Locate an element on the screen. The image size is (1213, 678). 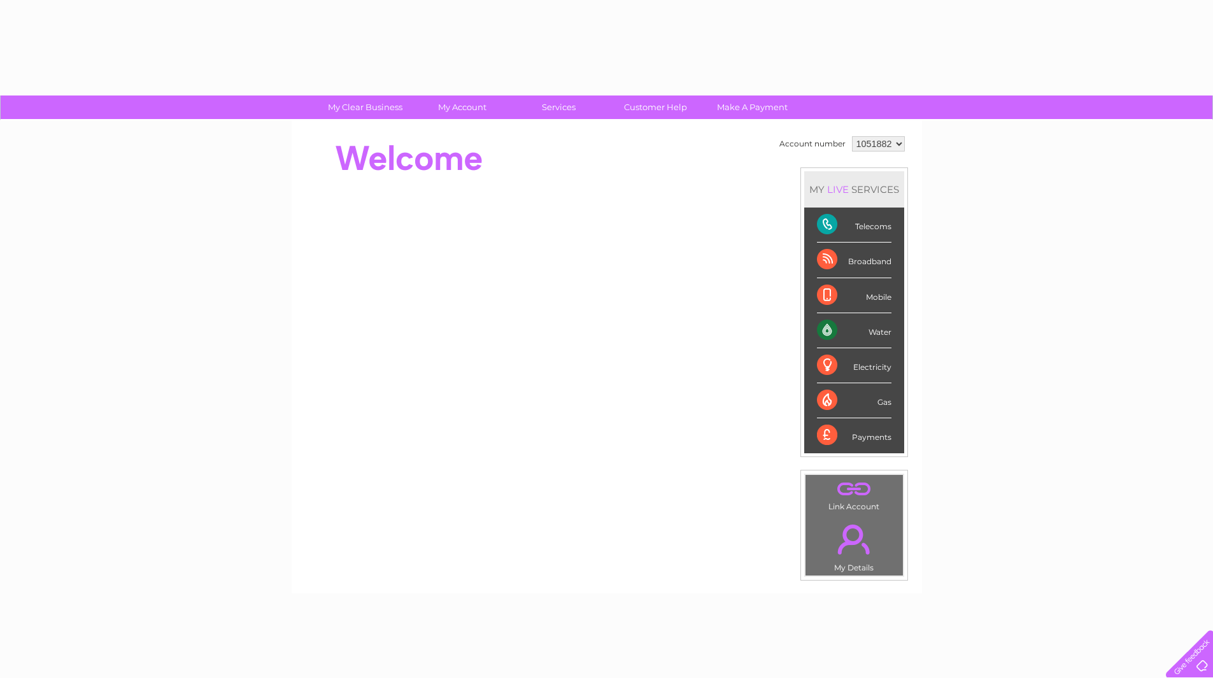
a: My Account is located at coordinates (462, 107).